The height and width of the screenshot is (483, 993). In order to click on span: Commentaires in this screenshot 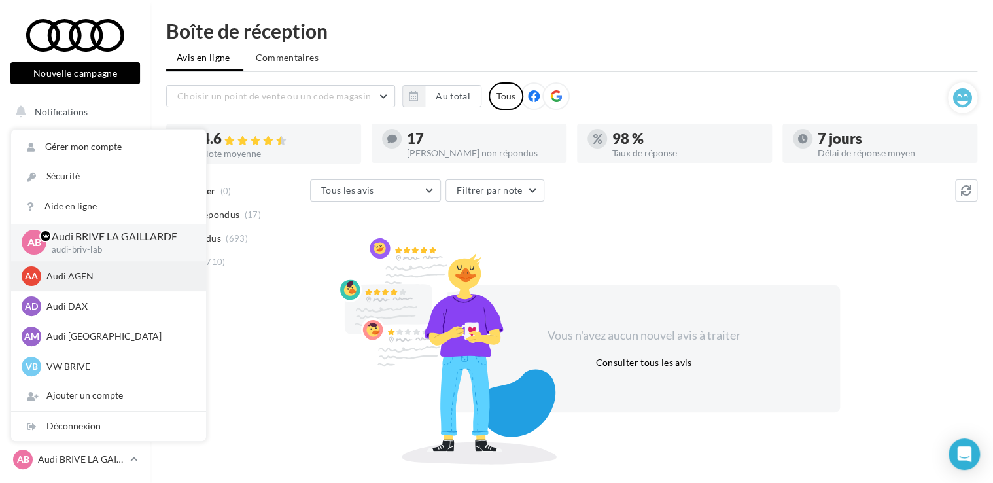, I will do `click(287, 58)`.